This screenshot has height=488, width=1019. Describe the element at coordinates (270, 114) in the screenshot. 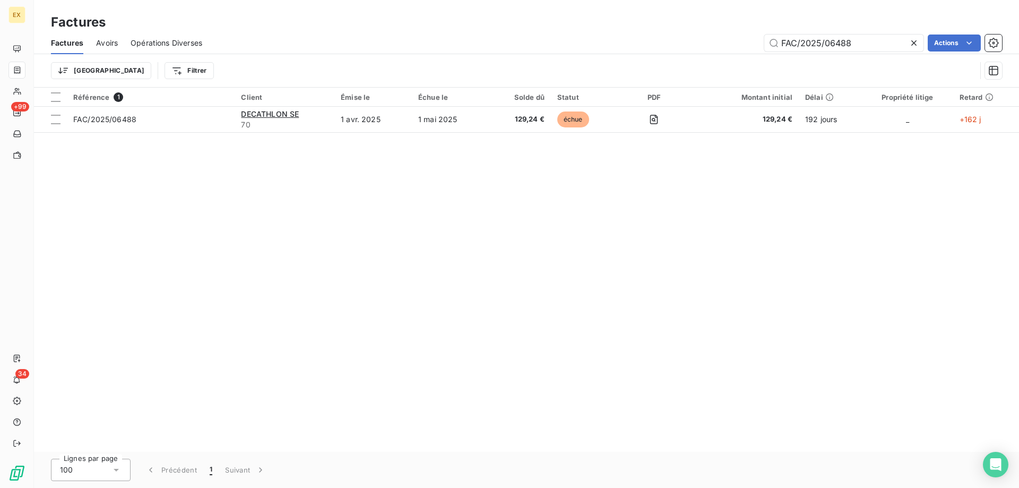

I see `span: DECATHLON SE` at that location.